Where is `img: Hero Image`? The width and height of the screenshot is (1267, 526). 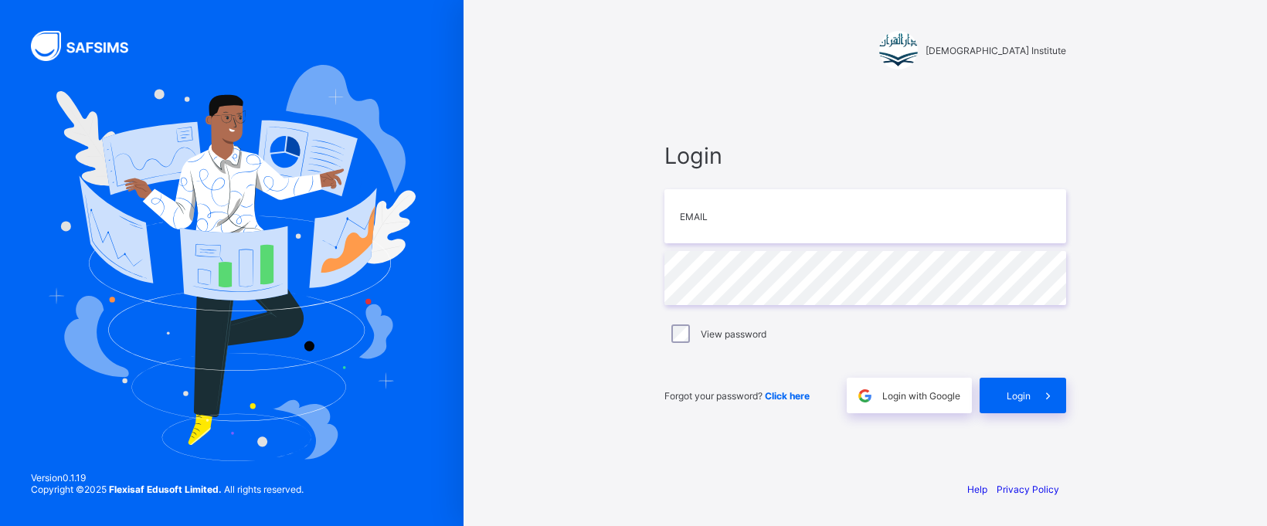 img: Hero Image is located at coordinates (232, 263).